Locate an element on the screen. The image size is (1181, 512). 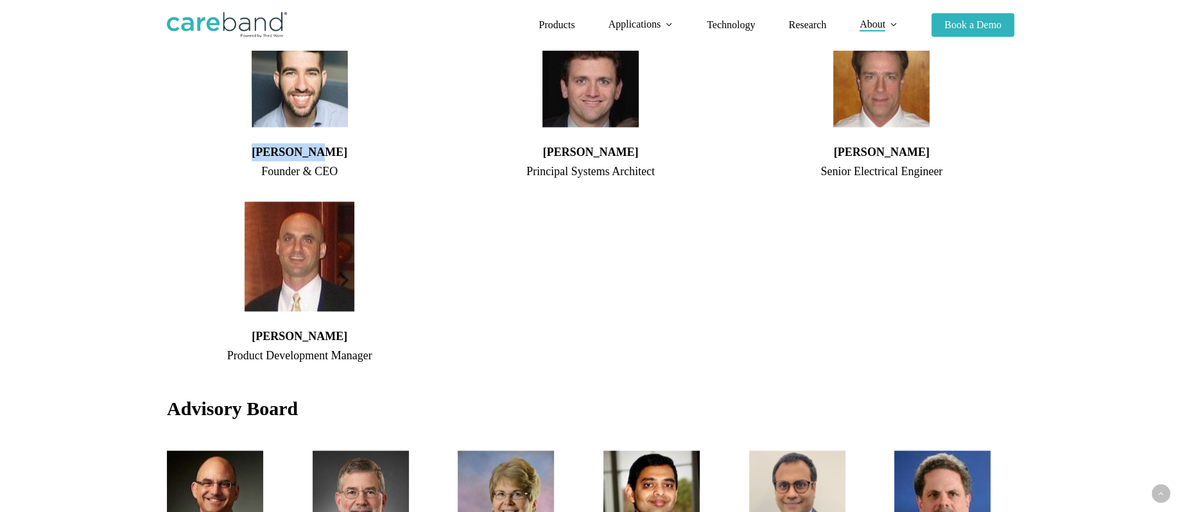
span: Technology is located at coordinates (730, 24).